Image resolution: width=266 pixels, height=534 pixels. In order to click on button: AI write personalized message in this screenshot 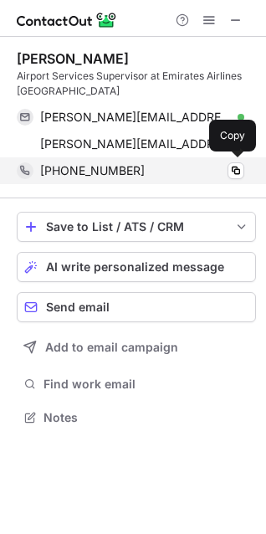, I will do `click(136, 267)`.